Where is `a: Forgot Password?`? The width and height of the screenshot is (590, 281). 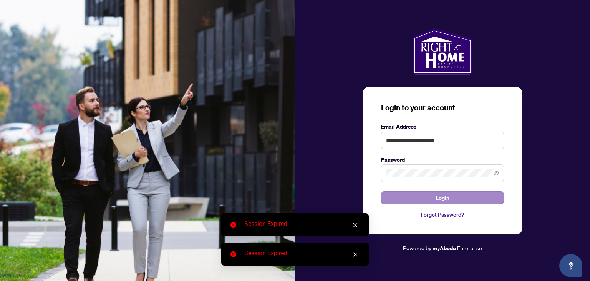
a: Forgot Password? is located at coordinates (443, 214).